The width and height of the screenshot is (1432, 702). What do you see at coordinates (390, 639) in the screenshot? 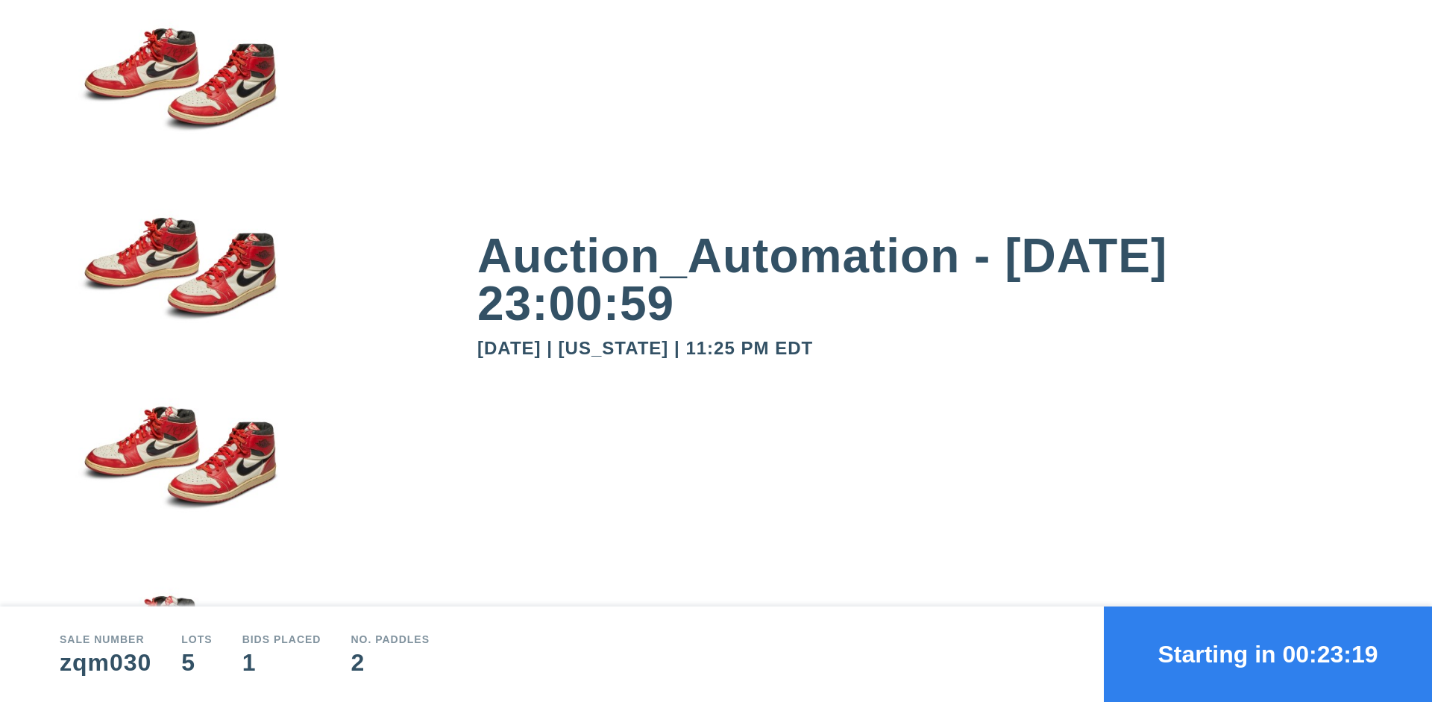
I see `div: No. Paddles` at bounding box center [390, 639].